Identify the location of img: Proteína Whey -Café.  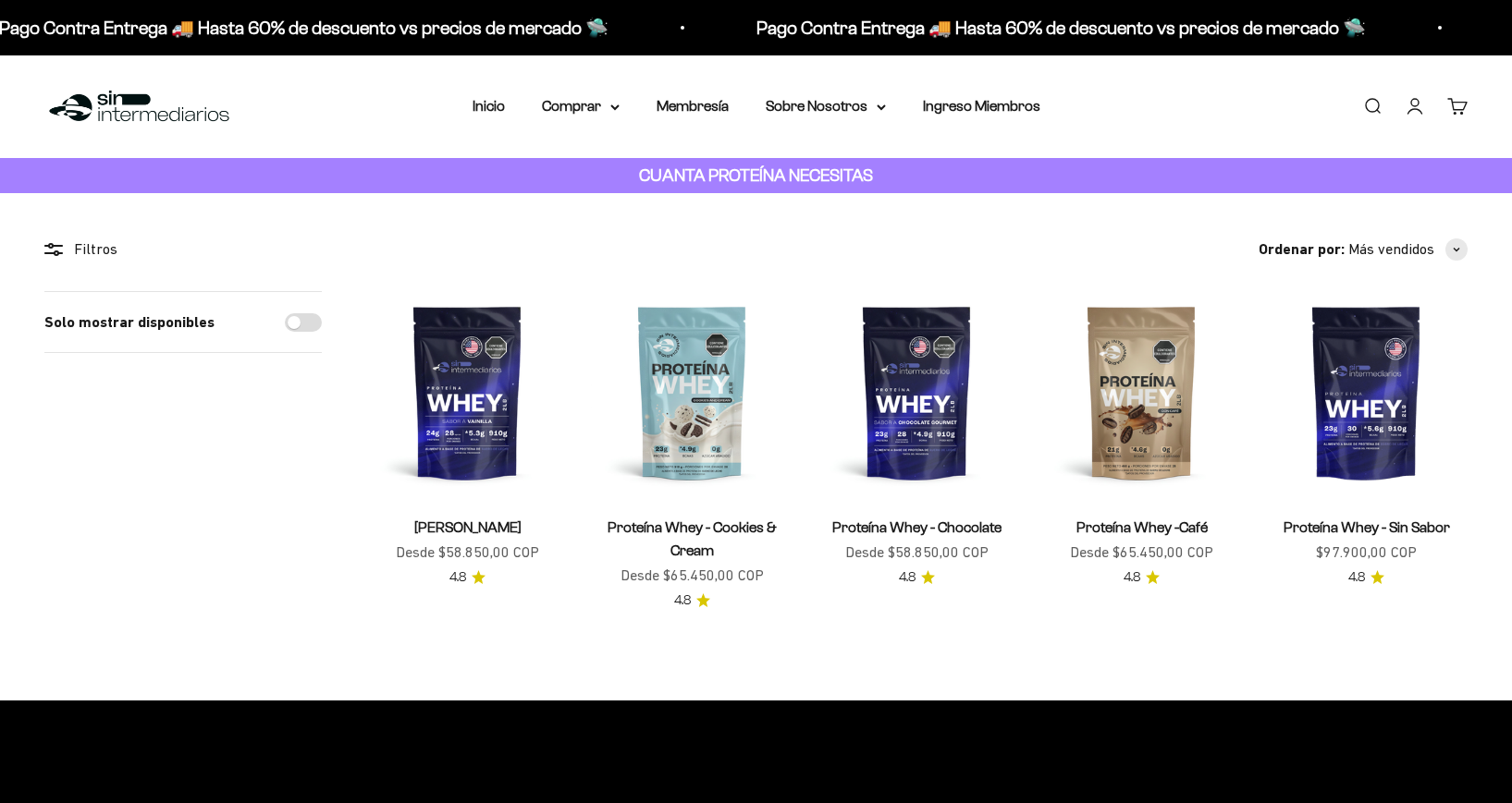
(1141, 392).